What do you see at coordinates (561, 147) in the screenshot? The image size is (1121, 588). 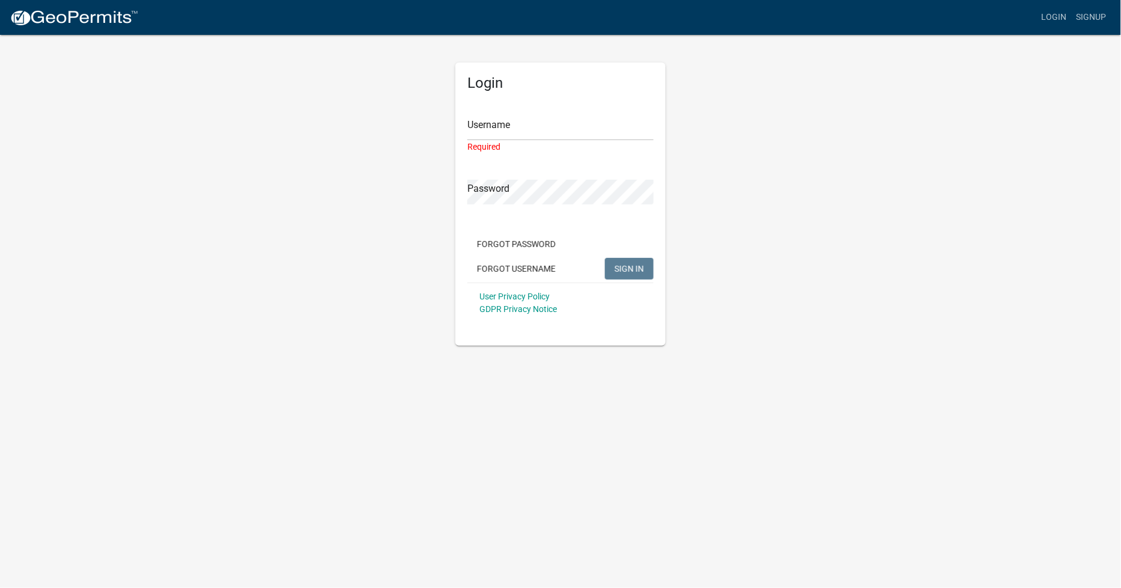 I see `div: Required` at bounding box center [561, 147].